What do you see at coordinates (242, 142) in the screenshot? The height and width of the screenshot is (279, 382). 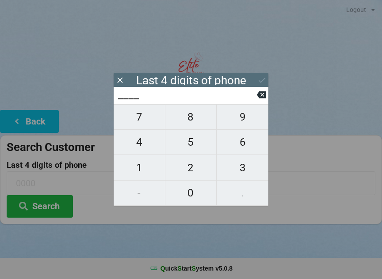 I see `span: 6` at bounding box center [242, 142].